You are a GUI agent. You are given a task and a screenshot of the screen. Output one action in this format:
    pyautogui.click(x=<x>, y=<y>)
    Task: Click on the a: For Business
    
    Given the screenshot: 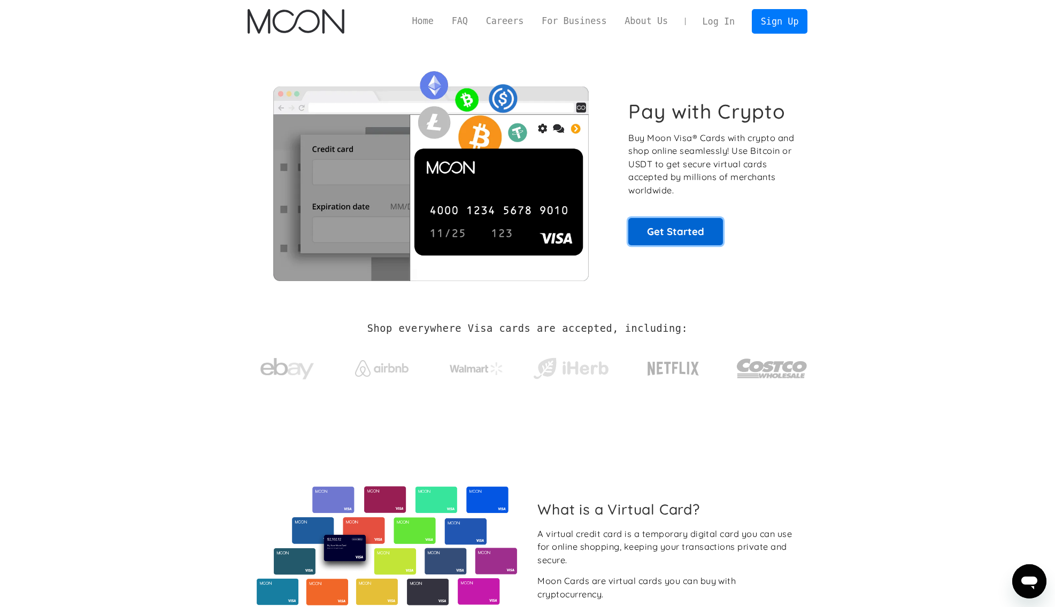 What is the action you would take?
    pyautogui.click(x=574, y=21)
    